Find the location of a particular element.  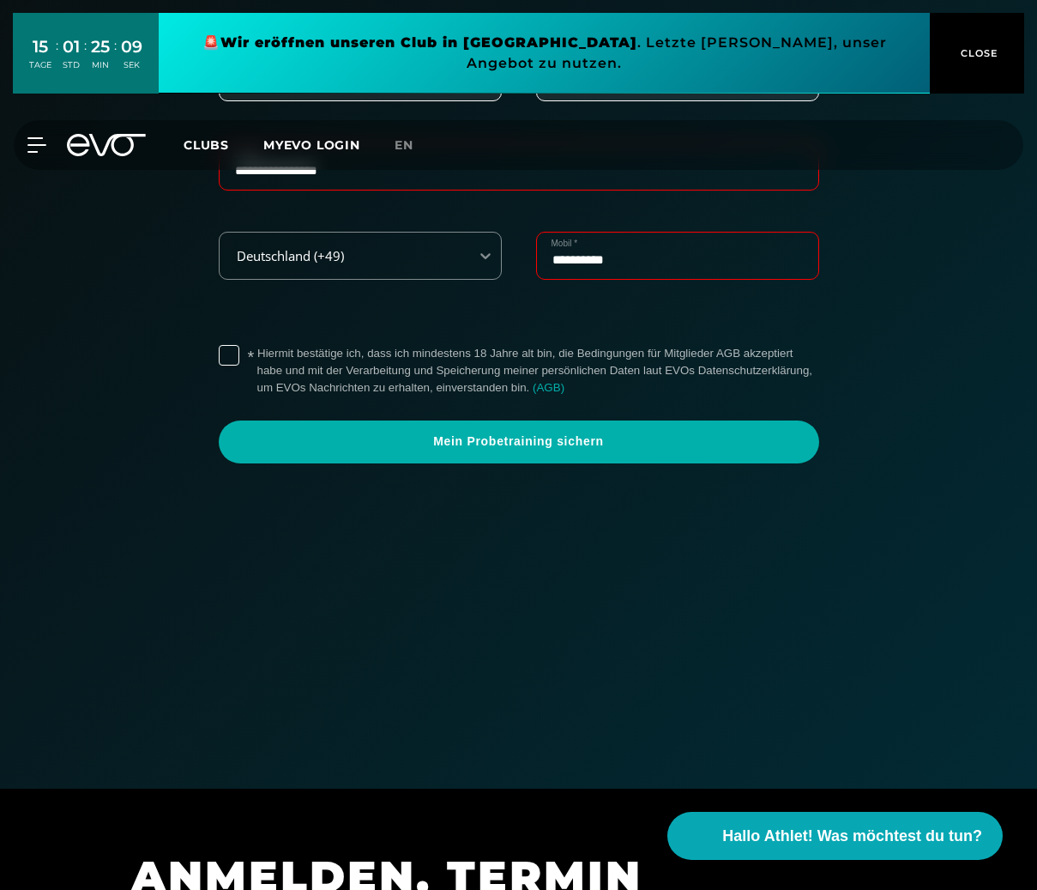

span: Clubs is located at coordinates (206, 145).